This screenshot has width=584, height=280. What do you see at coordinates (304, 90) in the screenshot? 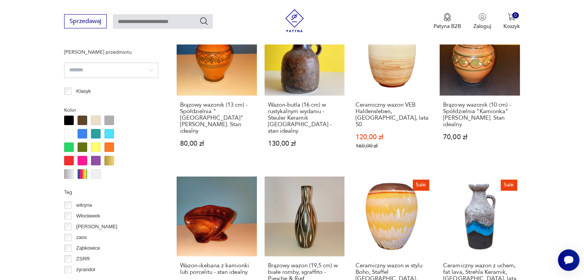
I see `a: Wazon-butla (16 cm) w rustykalnym wydaniu - Steuler Keramik Germany - stan idealnyWazon-butla (16...` at bounding box center [304, 90].